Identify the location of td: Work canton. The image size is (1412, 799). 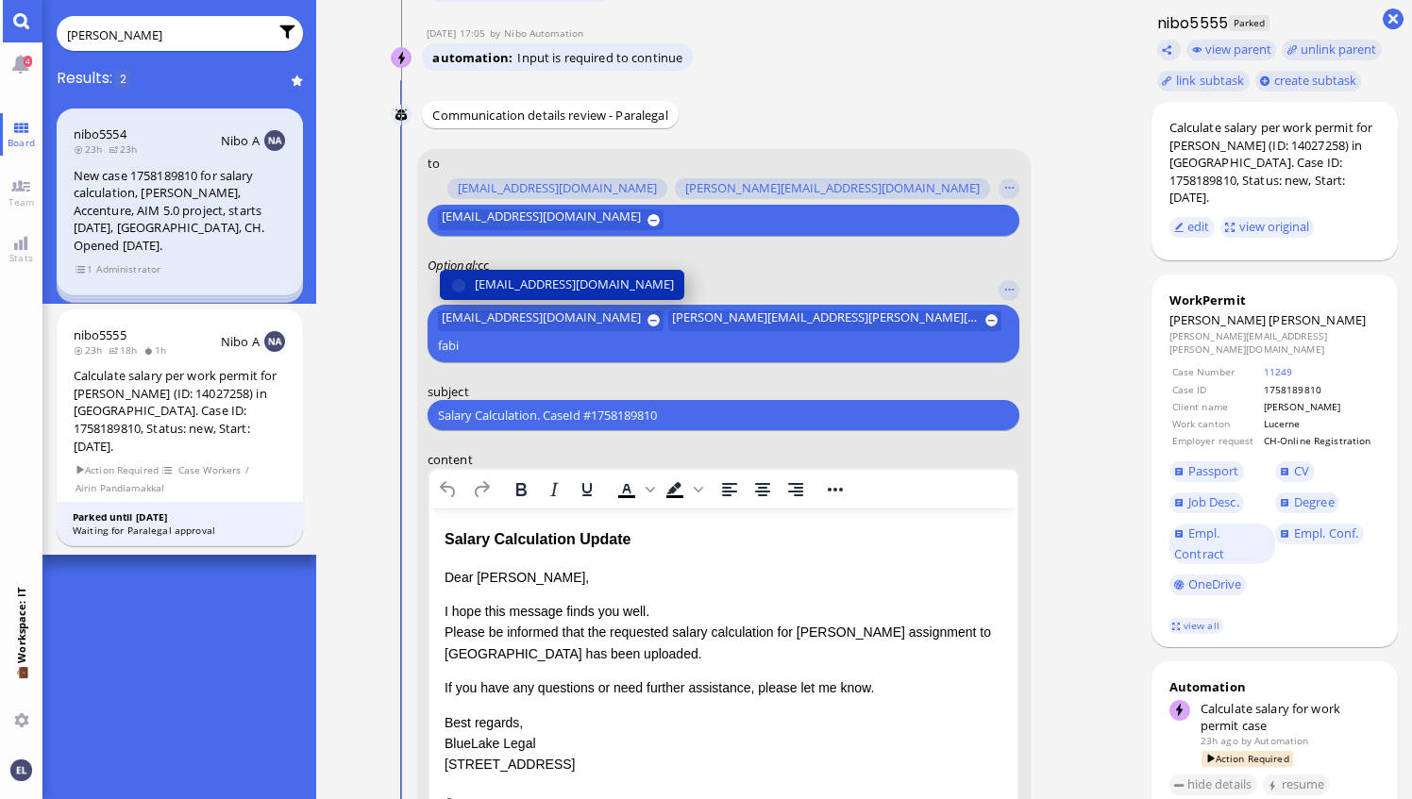
(1215, 424).